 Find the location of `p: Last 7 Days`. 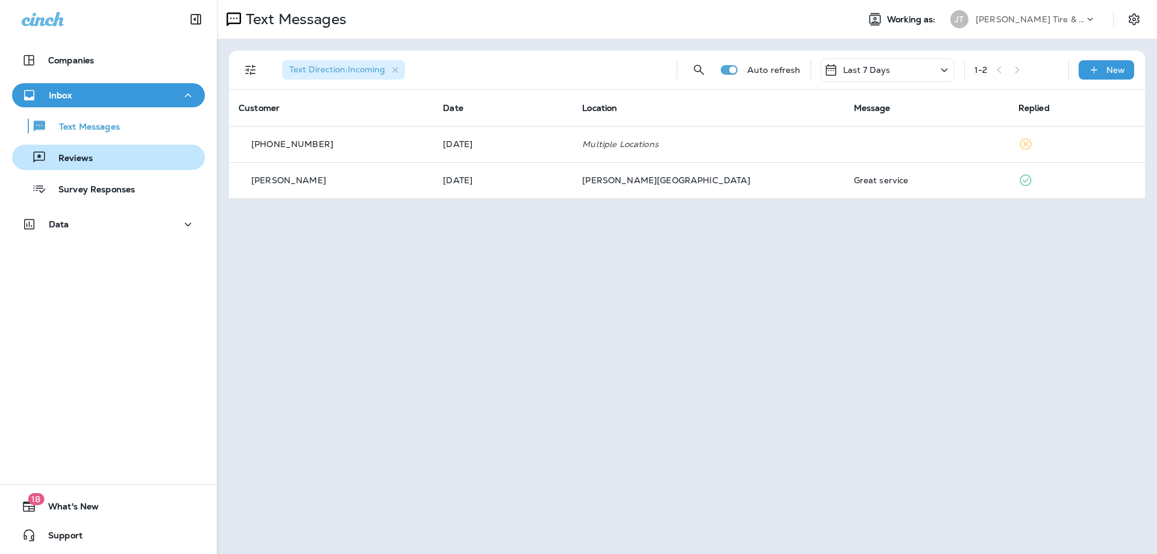

p: Last 7 Days is located at coordinates (866, 70).